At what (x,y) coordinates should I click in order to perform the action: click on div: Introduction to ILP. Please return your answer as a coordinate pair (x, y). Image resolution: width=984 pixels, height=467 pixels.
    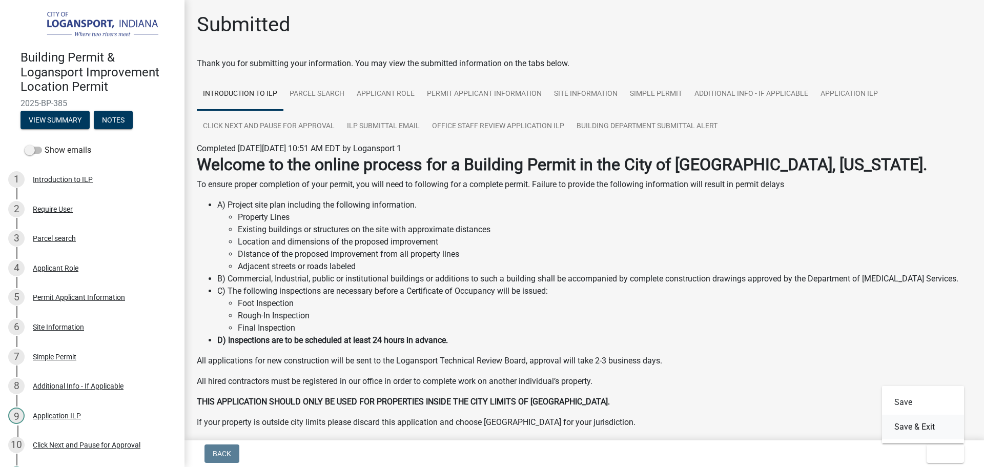
    Looking at the image, I should click on (62, 179).